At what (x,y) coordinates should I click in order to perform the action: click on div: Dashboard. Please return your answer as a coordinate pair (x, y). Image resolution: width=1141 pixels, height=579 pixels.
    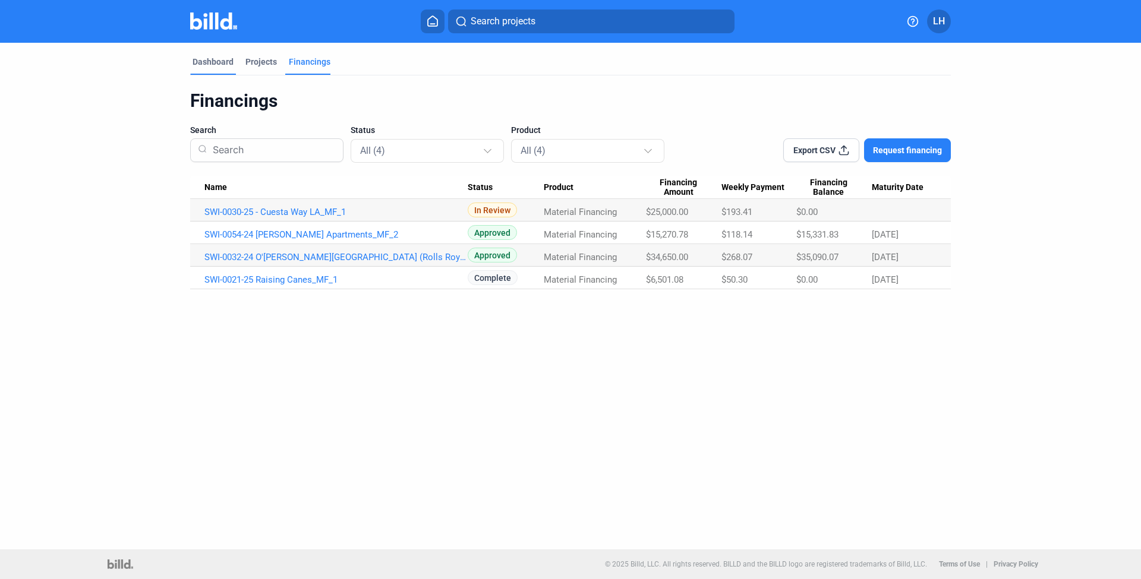
    Looking at the image, I should click on (213, 62).